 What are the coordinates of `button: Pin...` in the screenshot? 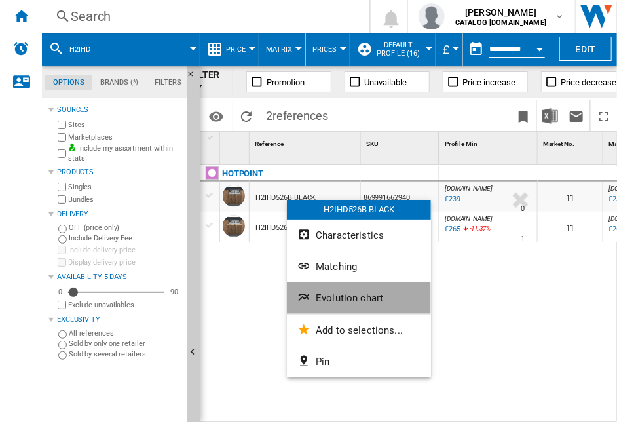 It's located at (359, 362).